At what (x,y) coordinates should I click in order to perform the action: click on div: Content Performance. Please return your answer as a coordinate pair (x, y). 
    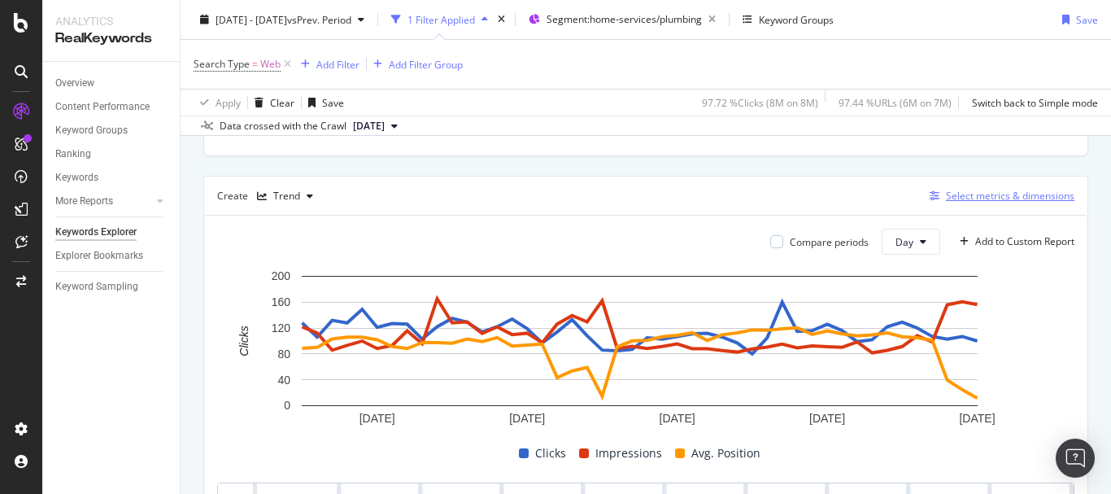
    Looking at the image, I should click on (103, 107).